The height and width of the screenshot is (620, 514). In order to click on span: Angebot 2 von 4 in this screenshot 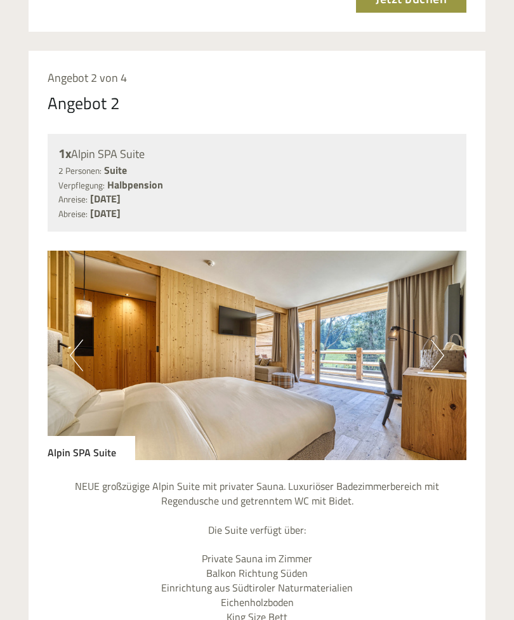, I will do `click(87, 77)`.